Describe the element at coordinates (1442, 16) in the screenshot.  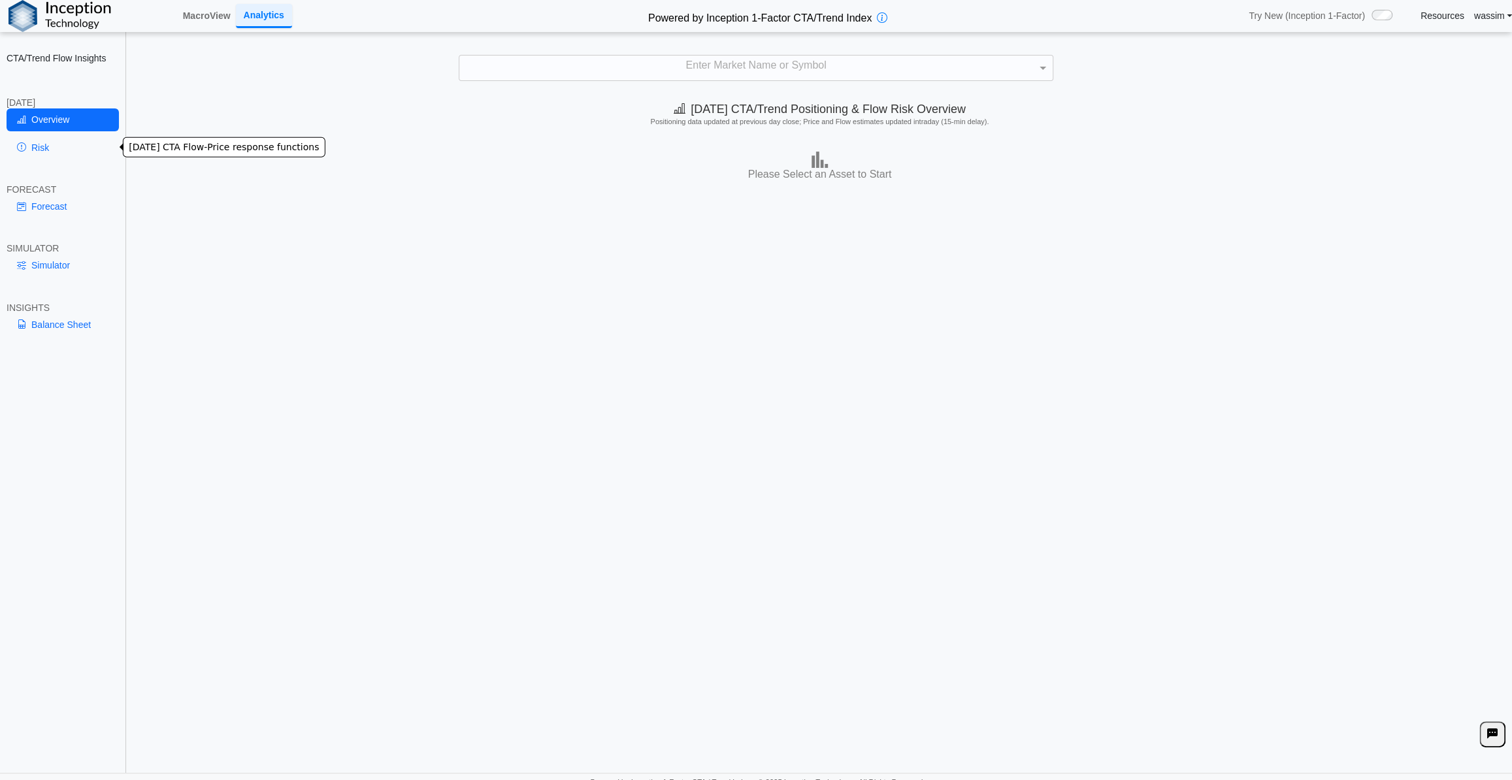
I see `a: Resources` at that location.